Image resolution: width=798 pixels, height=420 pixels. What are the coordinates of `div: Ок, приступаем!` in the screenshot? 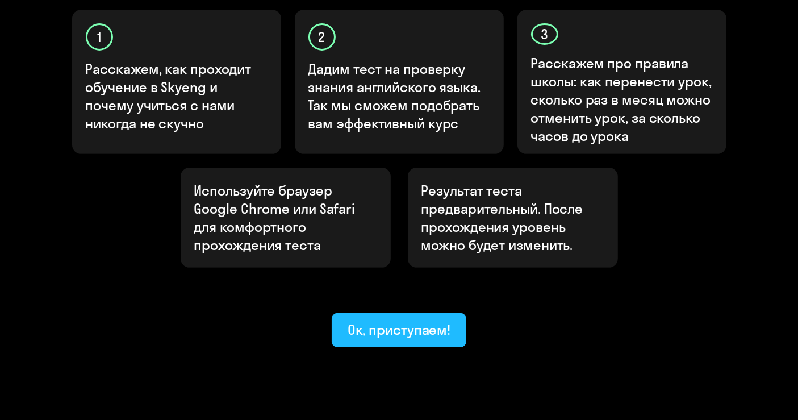 It's located at (399, 330).